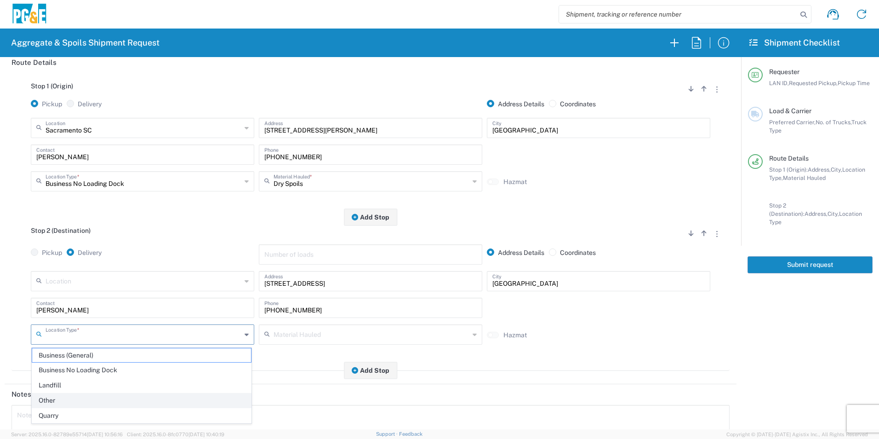 Image resolution: width=879 pixels, height=439 pixels. I want to click on span: Material Hauled, so click(804, 178).